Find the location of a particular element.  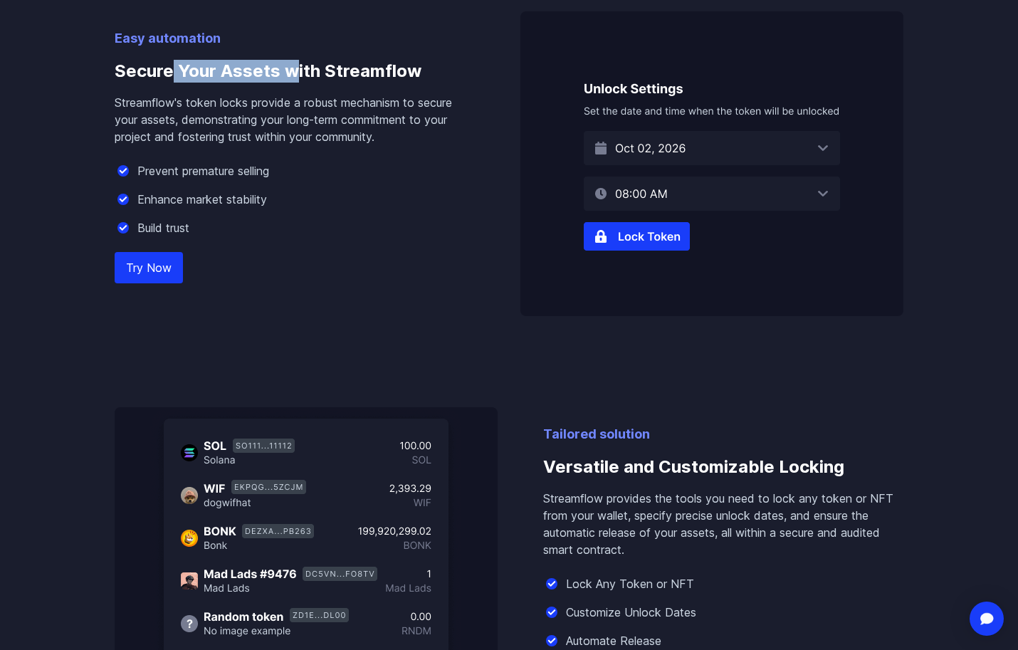

p: Easy automation is located at coordinates (295, 38).